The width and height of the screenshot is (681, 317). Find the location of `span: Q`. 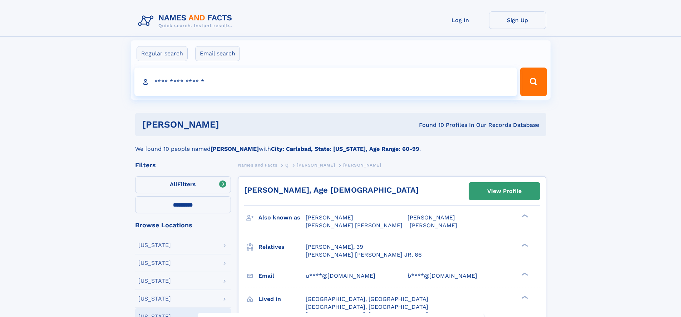

span: Q is located at coordinates (287, 165).